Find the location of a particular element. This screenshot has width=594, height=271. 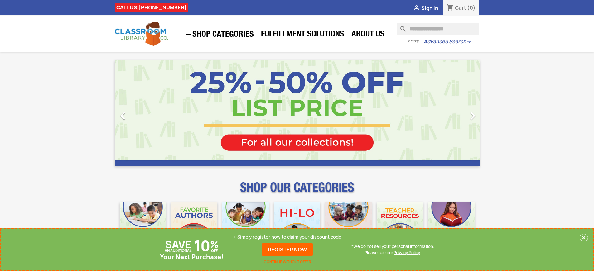

img: CLC_HiLo_Mobile.jpg is located at coordinates (297, 225).